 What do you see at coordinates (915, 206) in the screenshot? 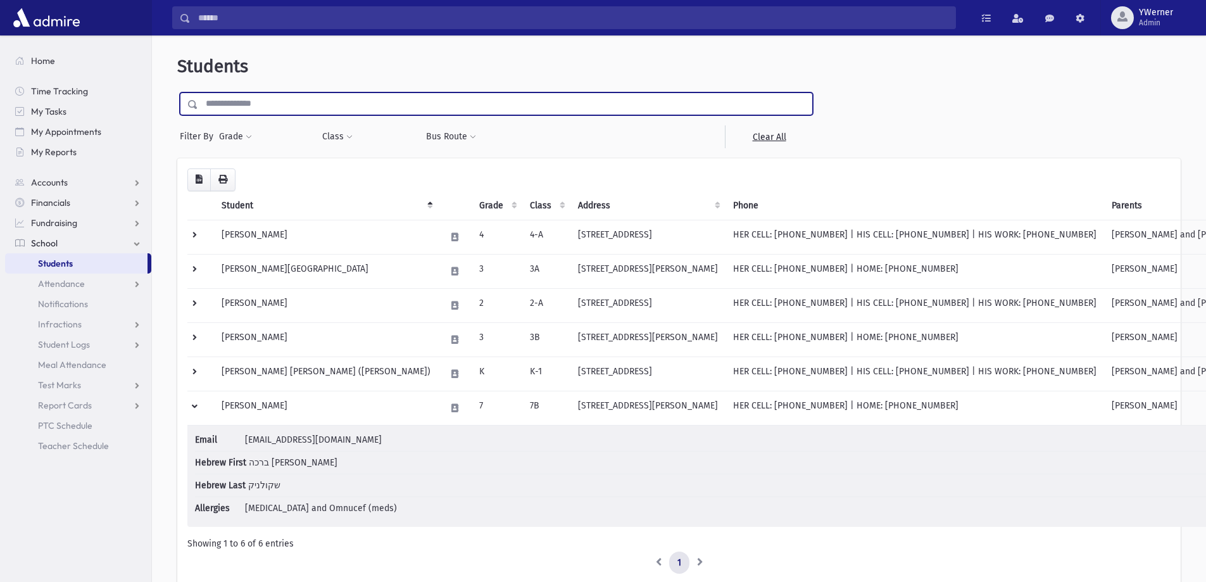
I see `th: Phone` at bounding box center [915, 206].